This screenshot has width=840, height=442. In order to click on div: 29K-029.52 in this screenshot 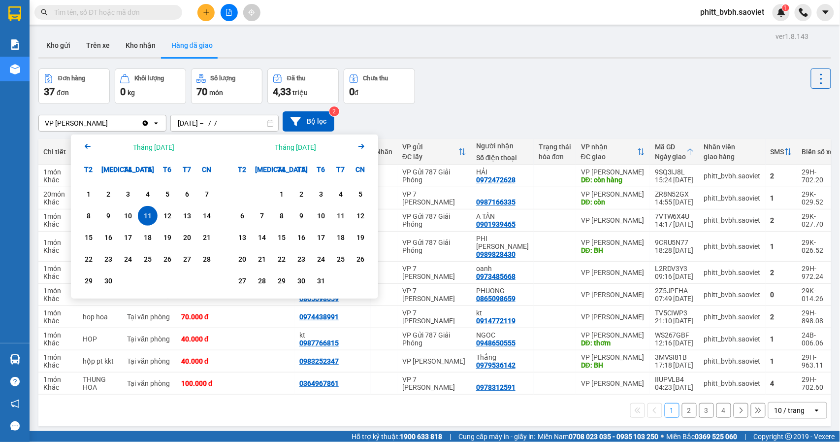, I will do `click(818, 198)`.